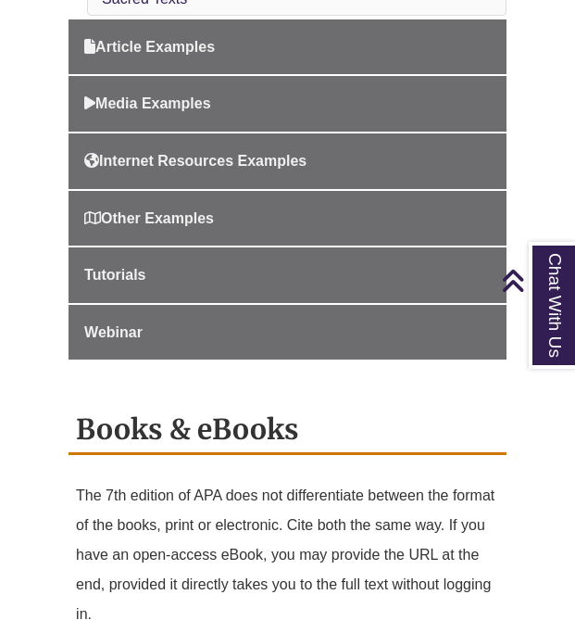 The image size is (575, 620). Describe the element at coordinates (287, 275) in the screenshot. I see `a: Tutorials` at that location.